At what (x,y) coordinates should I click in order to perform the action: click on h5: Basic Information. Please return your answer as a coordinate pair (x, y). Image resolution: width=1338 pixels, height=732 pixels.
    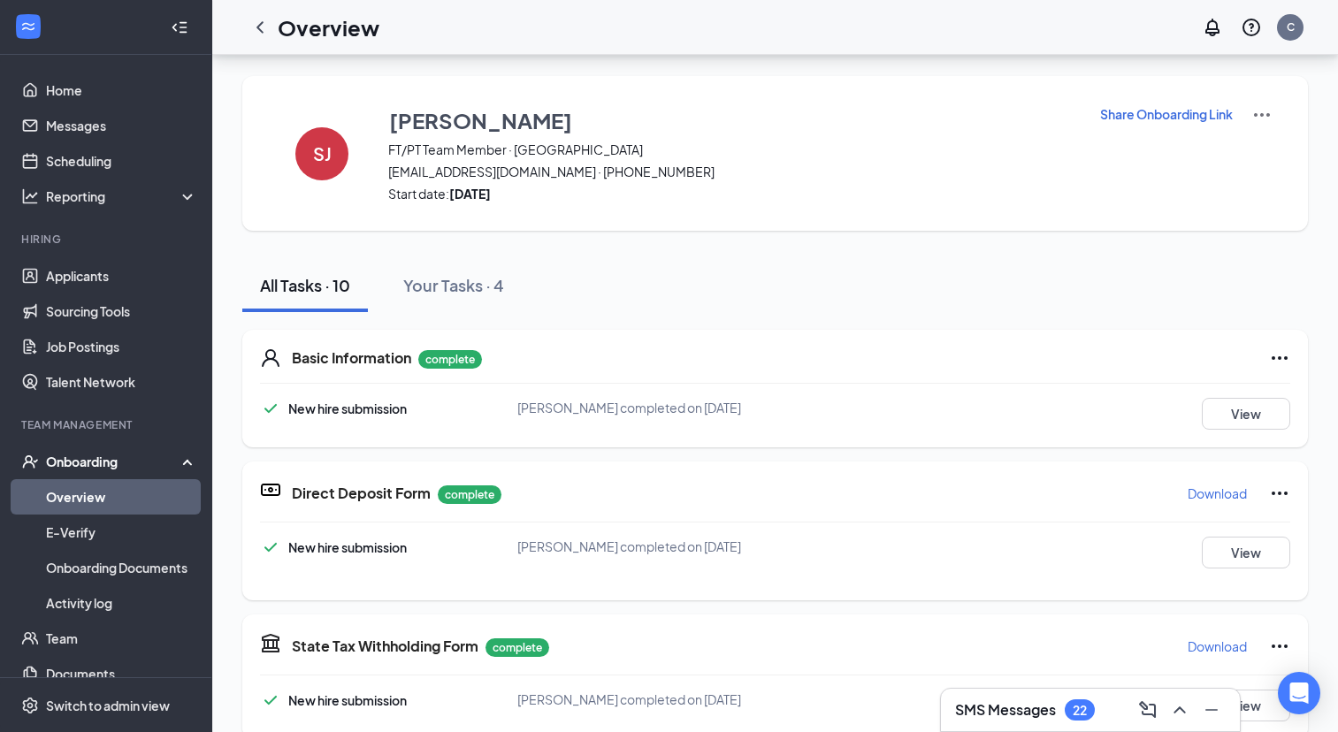
    Looking at the image, I should click on (351, 358).